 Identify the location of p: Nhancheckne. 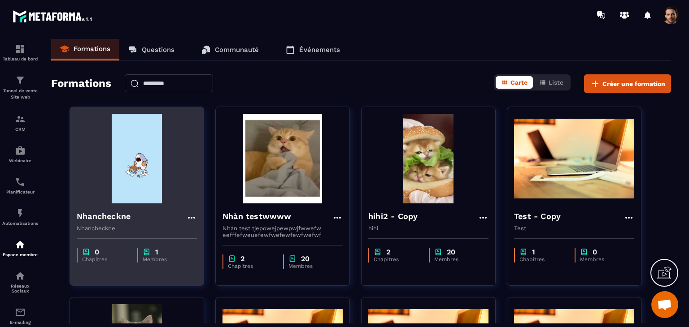
(137, 228).